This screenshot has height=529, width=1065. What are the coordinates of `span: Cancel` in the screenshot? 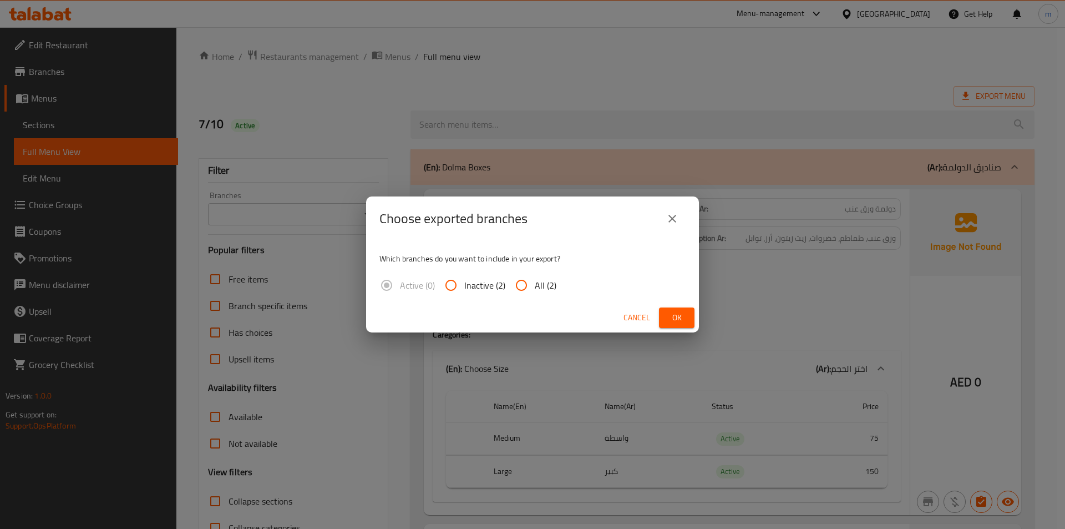 It's located at (637, 317).